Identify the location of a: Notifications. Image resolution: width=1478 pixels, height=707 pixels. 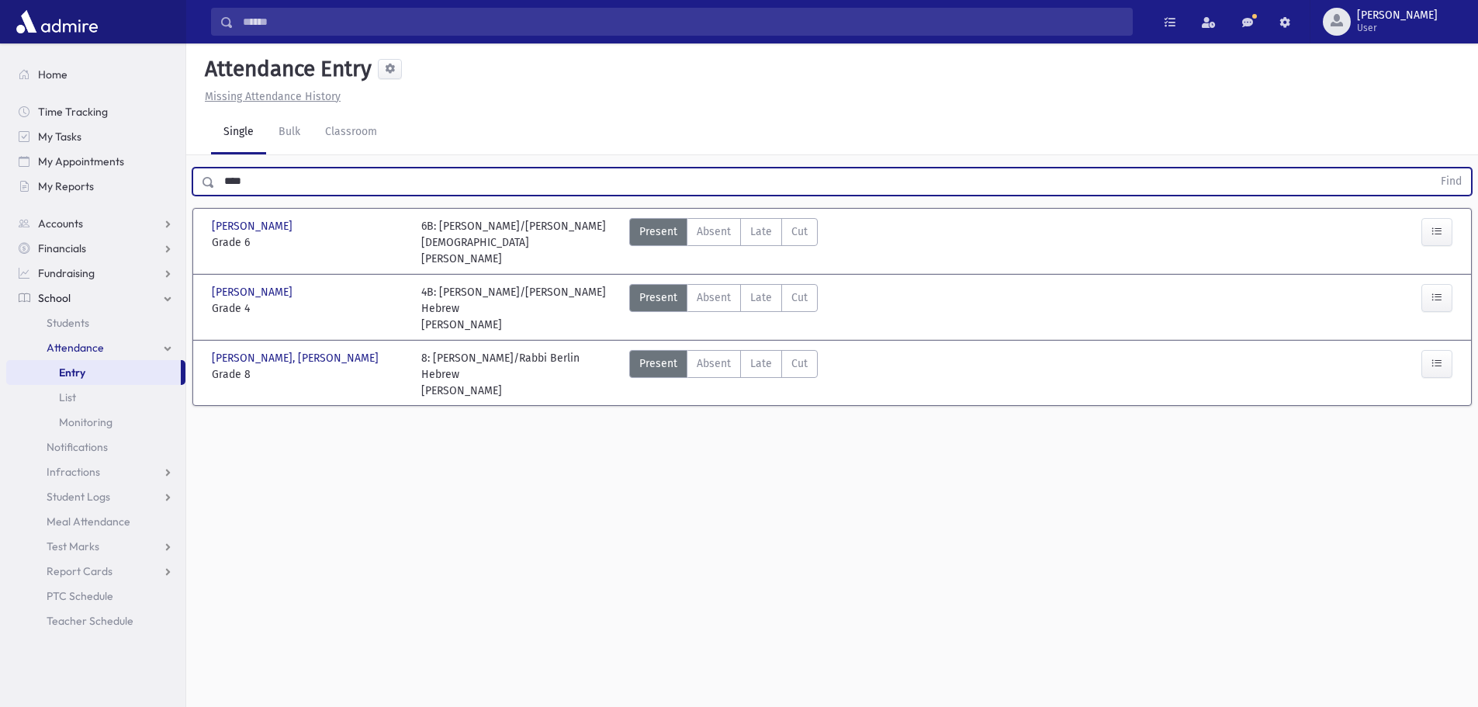
(95, 447).